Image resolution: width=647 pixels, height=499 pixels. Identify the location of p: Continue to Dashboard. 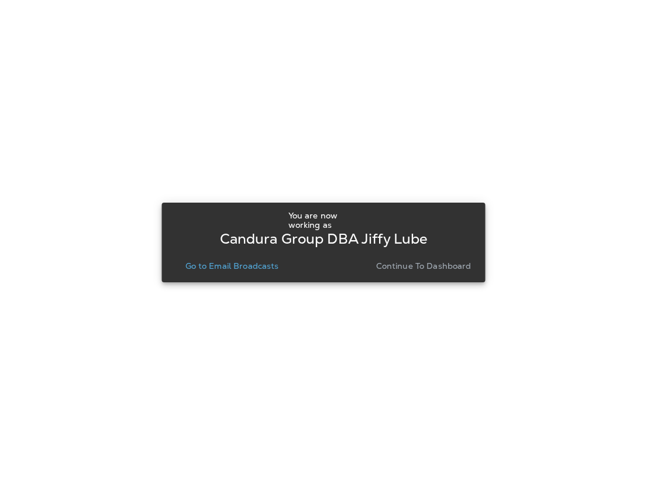
(424, 266).